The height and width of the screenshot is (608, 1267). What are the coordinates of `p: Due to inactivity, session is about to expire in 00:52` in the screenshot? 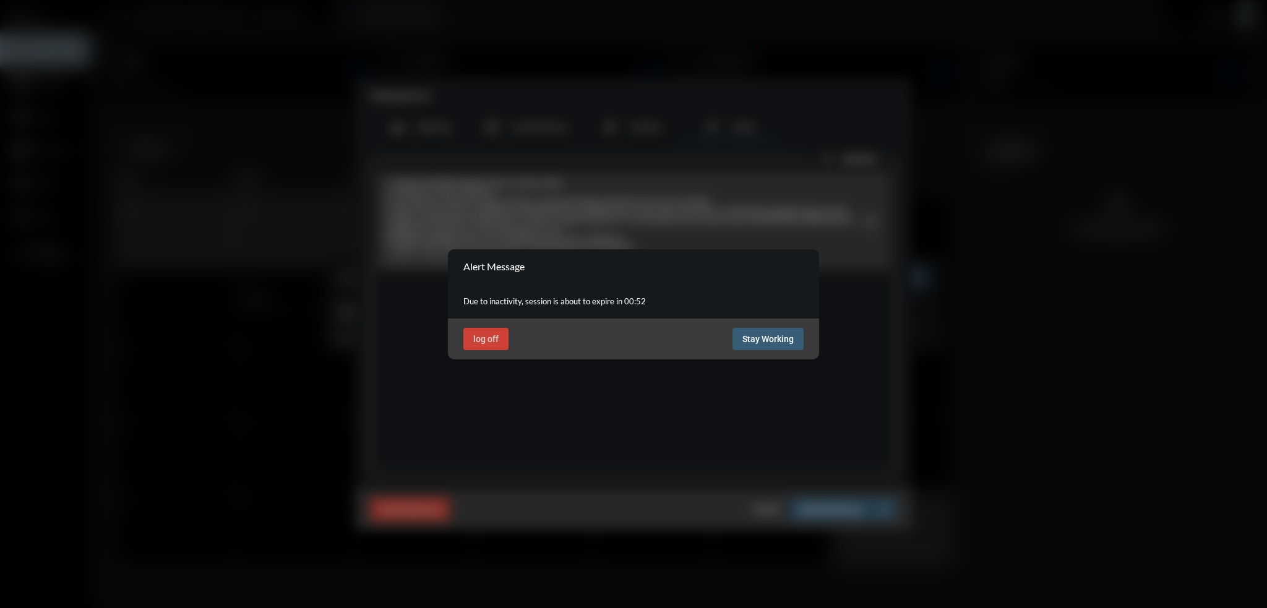 It's located at (633, 301).